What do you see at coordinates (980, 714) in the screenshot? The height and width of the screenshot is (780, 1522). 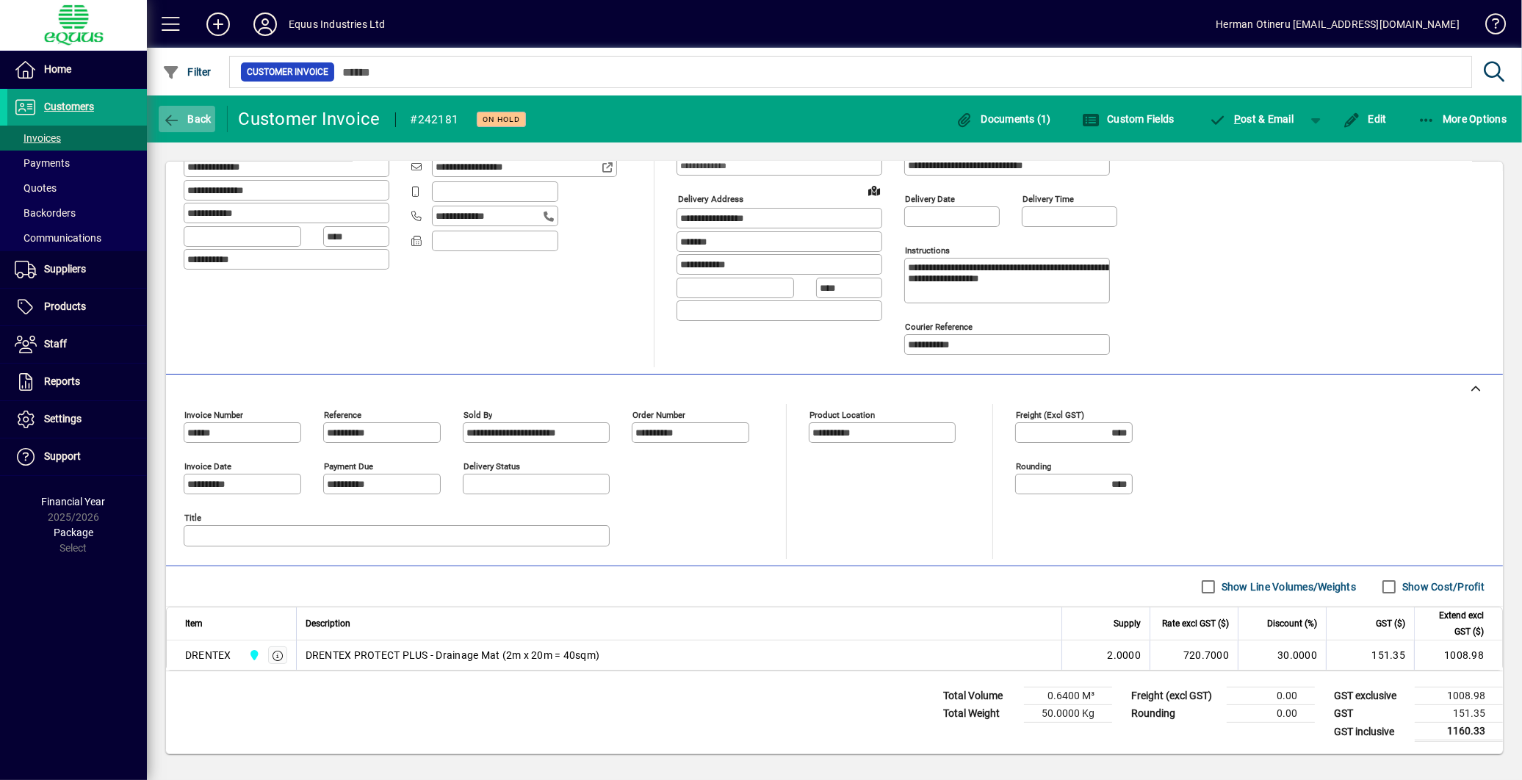 I see `td: Total Weight` at bounding box center [980, 714].